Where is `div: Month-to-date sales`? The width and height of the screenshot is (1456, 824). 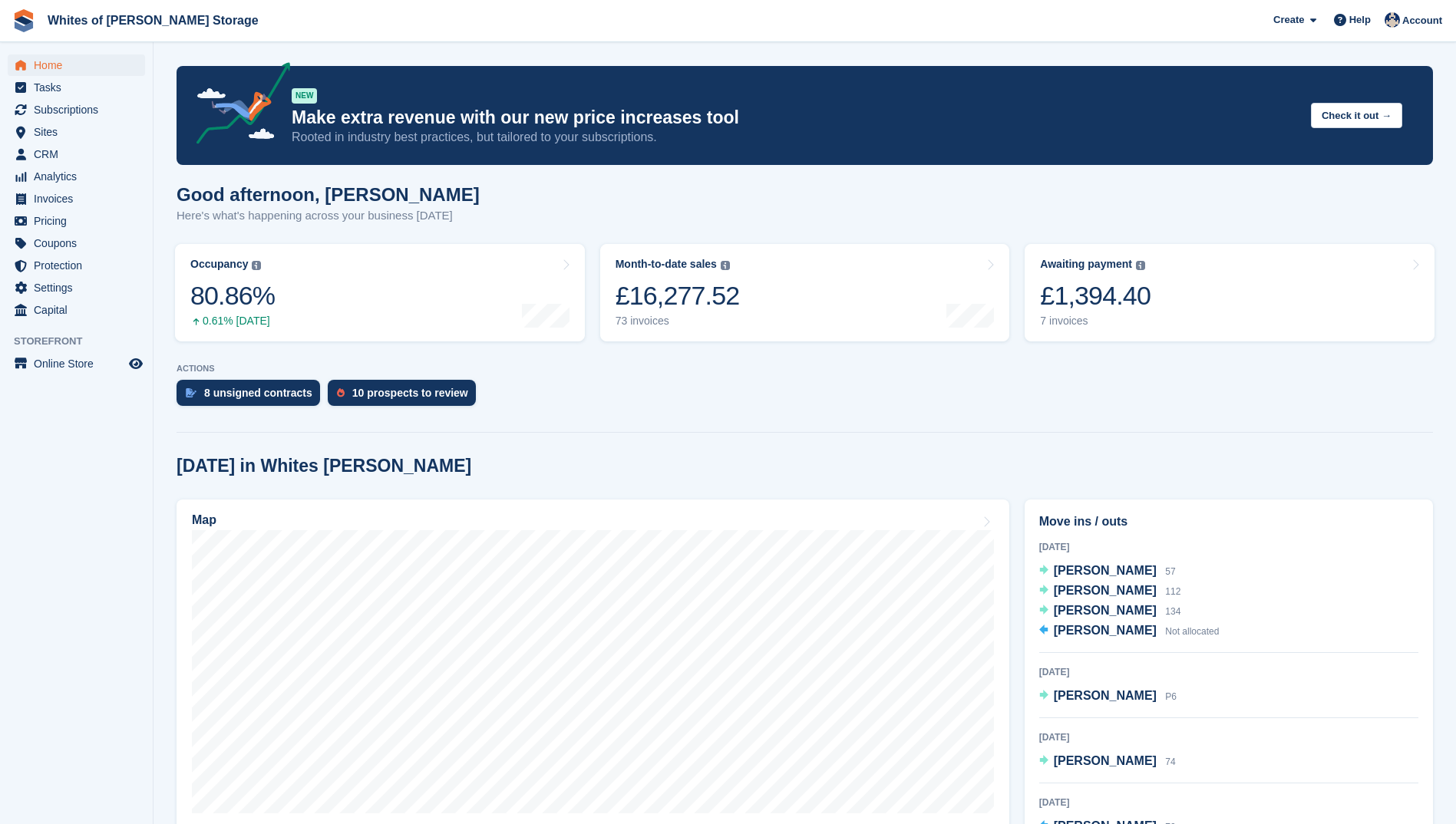
div: Month-to-date sales is located at coordinates (666, 264).